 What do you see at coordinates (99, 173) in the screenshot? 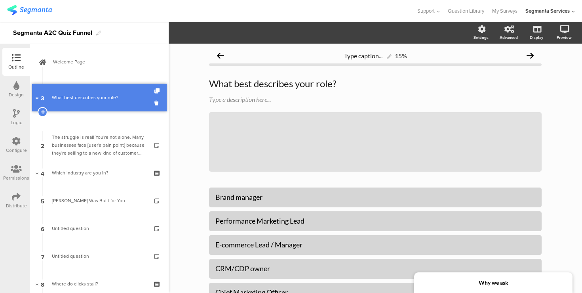
I see `a: 4 Which industry are you in?` at bounding box center [99, 173].